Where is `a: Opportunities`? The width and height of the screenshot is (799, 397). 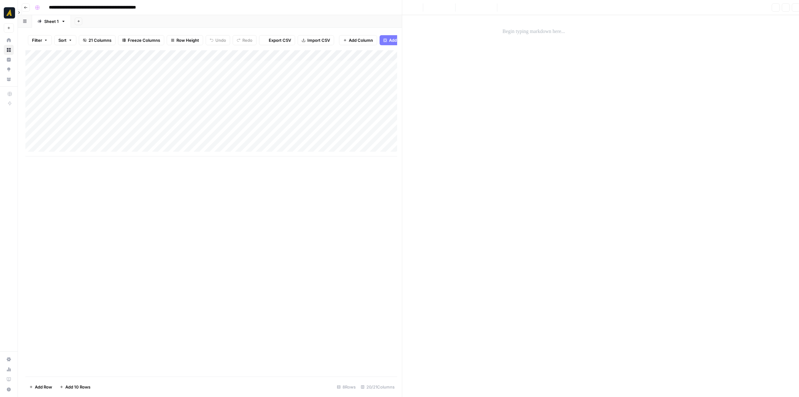 a: Opportunities is located at coordinates (9, 69).